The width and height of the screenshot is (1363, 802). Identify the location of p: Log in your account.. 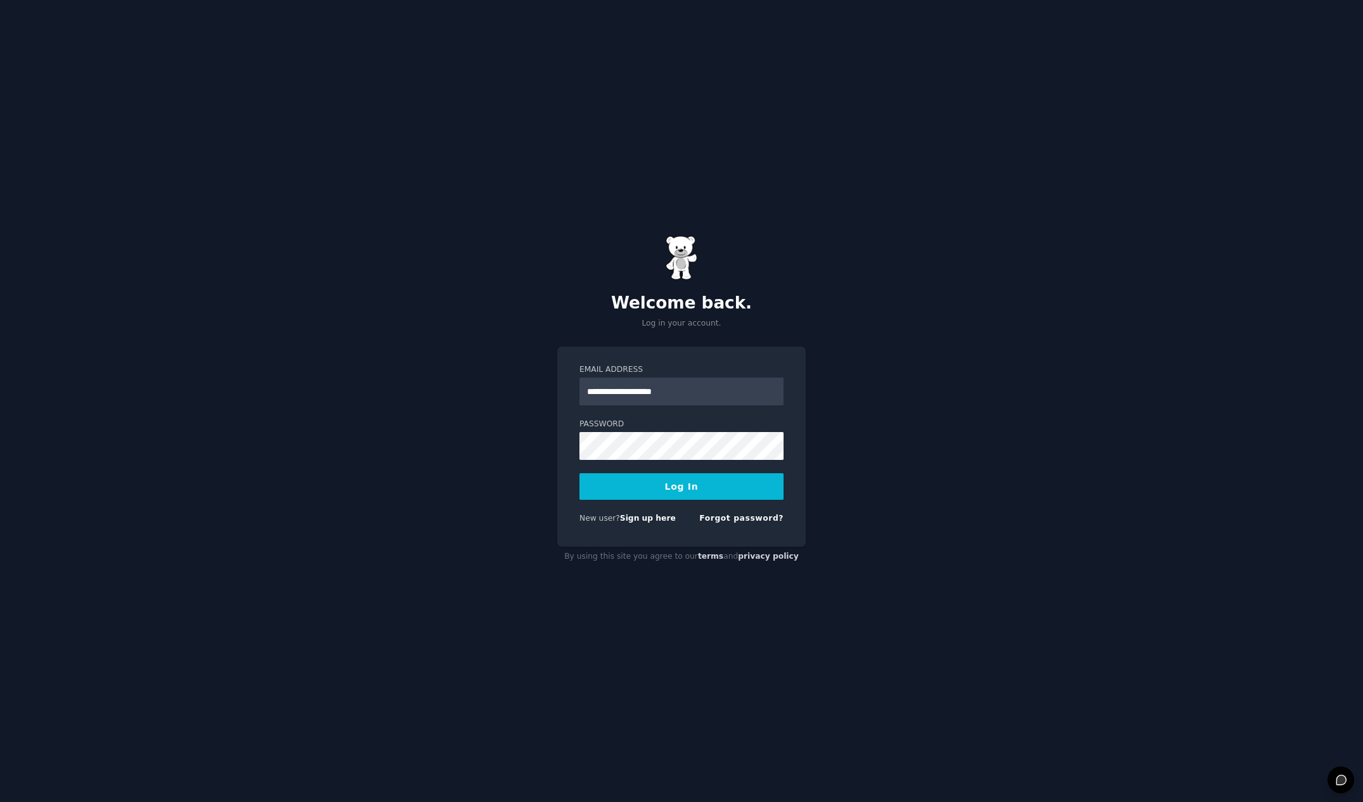
(681, 324).